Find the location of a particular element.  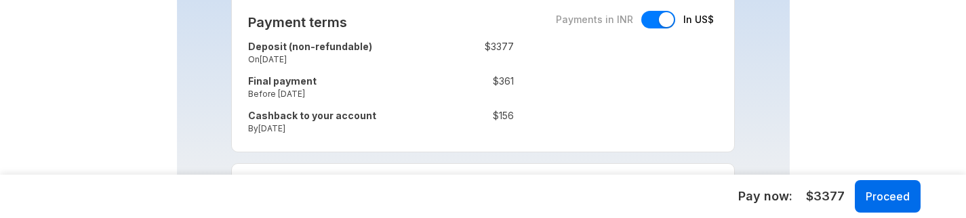

h5: Pay now: is located at coordinates (765, 197).